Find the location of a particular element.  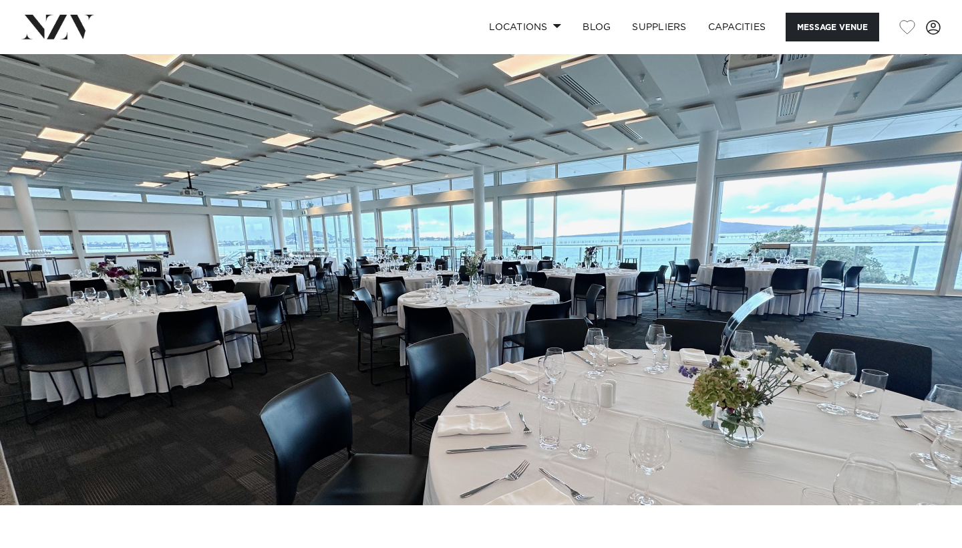

button: Message Venue is located at coordinates (833, 27).